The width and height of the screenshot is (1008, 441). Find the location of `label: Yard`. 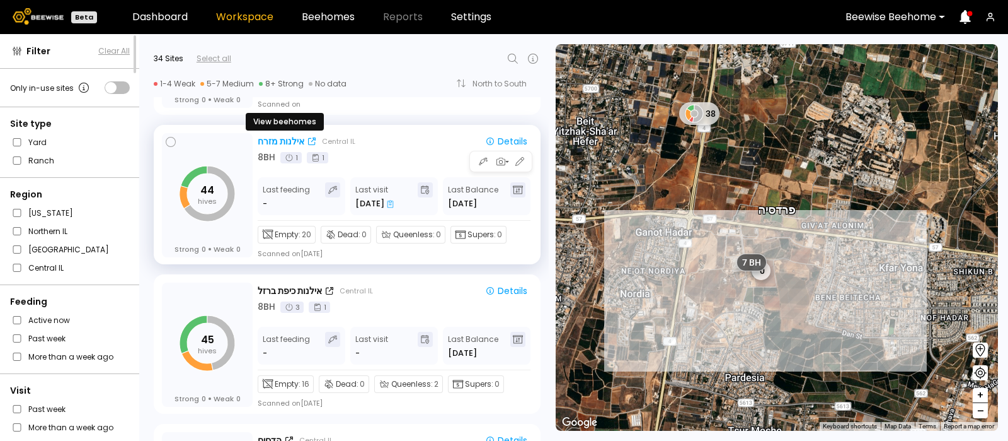

label: Yard is located at coordinates (37, 142).